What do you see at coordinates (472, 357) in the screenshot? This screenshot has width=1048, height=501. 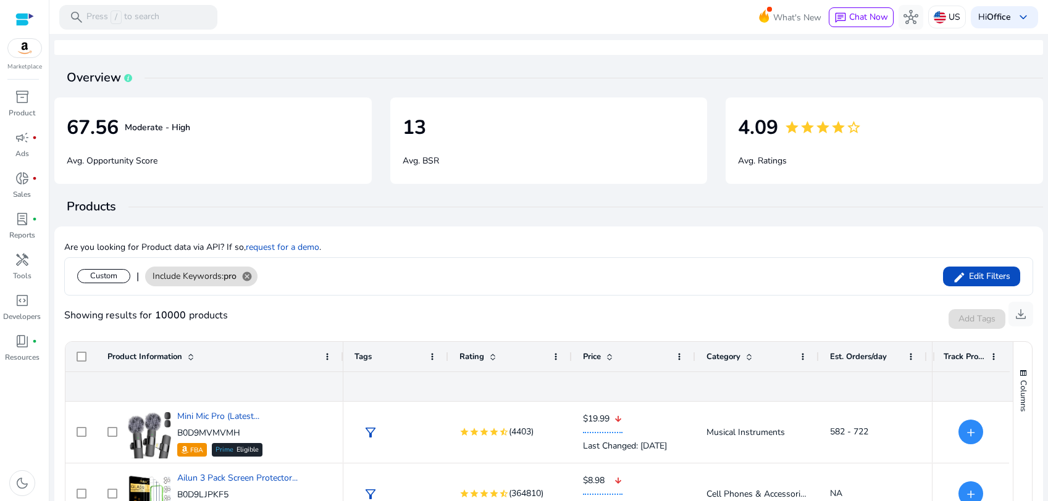 I see `span: Rating` at bounding box center [472, 357].